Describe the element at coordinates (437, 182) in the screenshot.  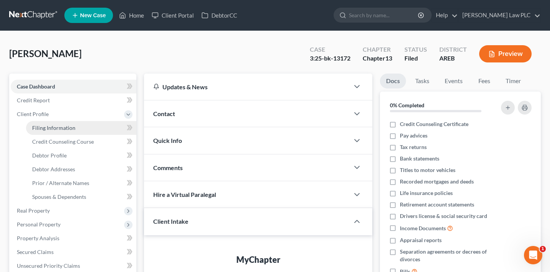
I see `span: Recorded mortgages and deeds` at that location.